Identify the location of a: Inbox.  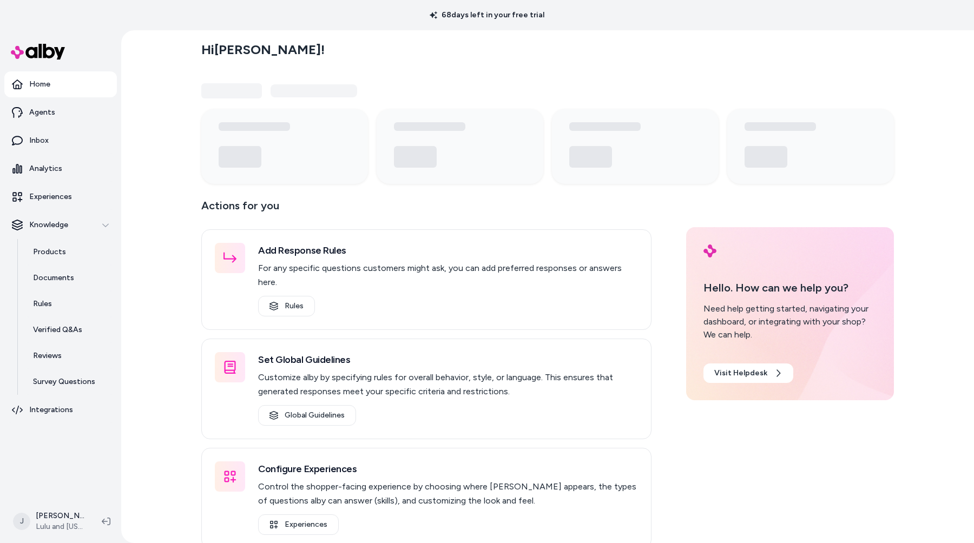
(61, 141).